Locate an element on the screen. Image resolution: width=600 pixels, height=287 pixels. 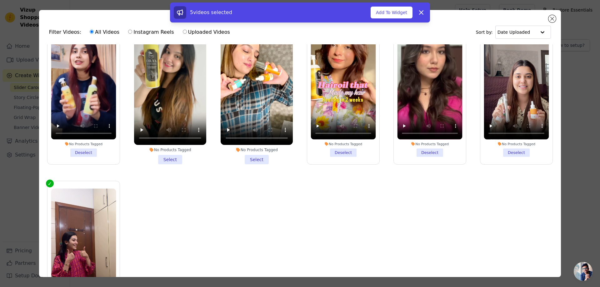
label: Instagram Reels is located at coordinates (151, 32).